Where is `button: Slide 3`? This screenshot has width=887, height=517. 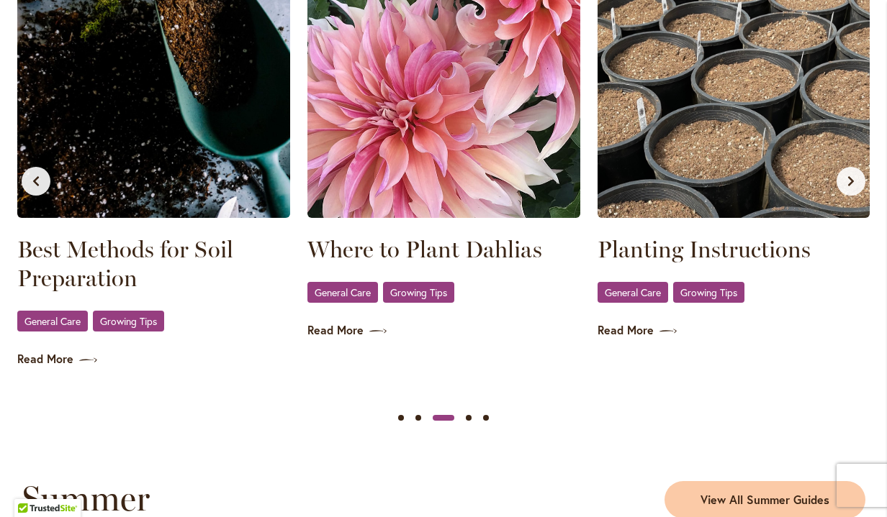 button: Slide 3 is located at coordinates (443, 418).